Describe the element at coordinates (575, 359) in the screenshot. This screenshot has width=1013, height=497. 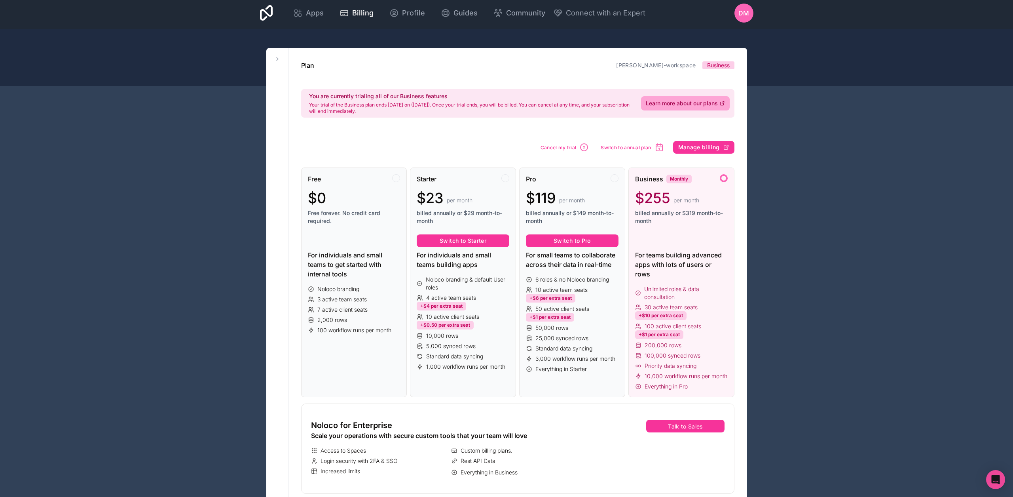
I see `span: 3,000 workflow runs per month` at that location.